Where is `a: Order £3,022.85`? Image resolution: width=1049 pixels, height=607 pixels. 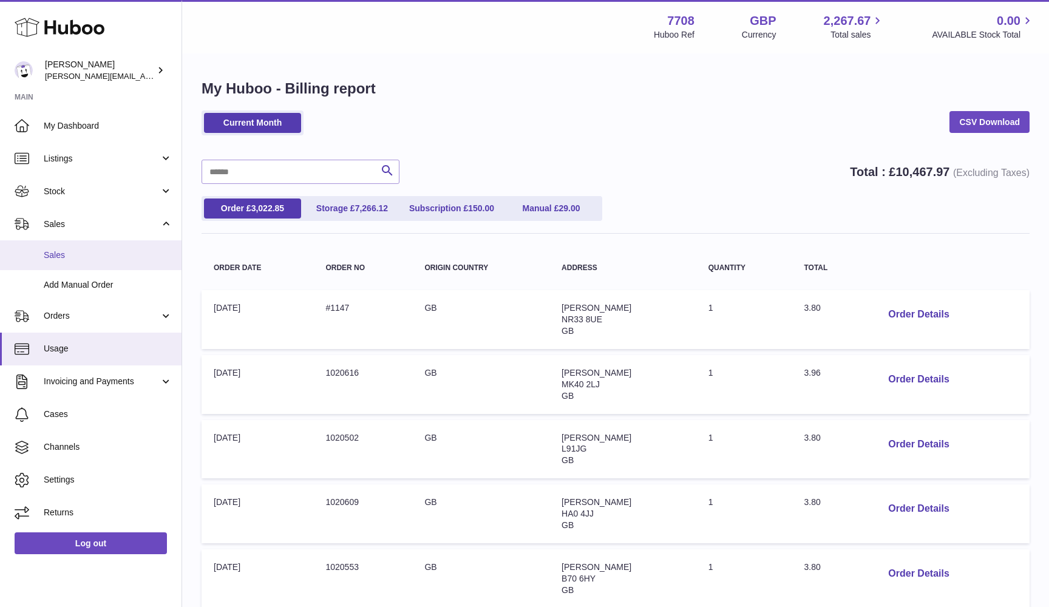 a: Order £3,022.85 is located at coordinates (252, 208).